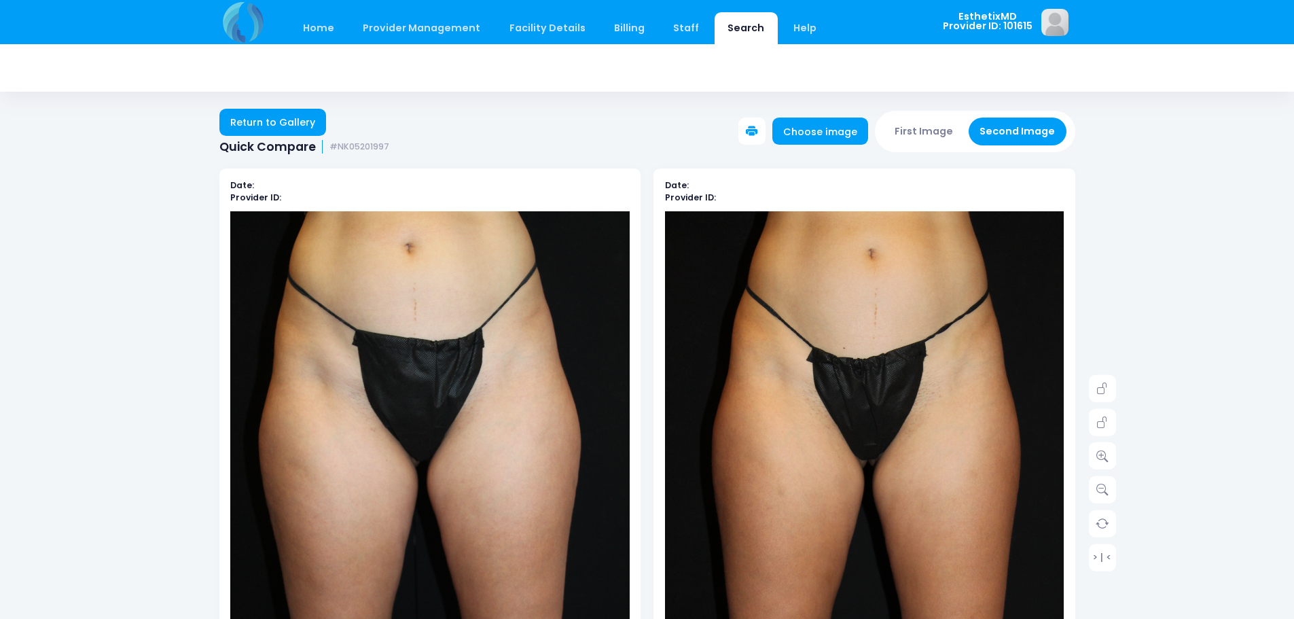 The width and height of the screenshot is (1294, 619). What do you see at coordinates (629, 28) in the screenshot?
I see `a: Billing` at bounding box center [629, 28].